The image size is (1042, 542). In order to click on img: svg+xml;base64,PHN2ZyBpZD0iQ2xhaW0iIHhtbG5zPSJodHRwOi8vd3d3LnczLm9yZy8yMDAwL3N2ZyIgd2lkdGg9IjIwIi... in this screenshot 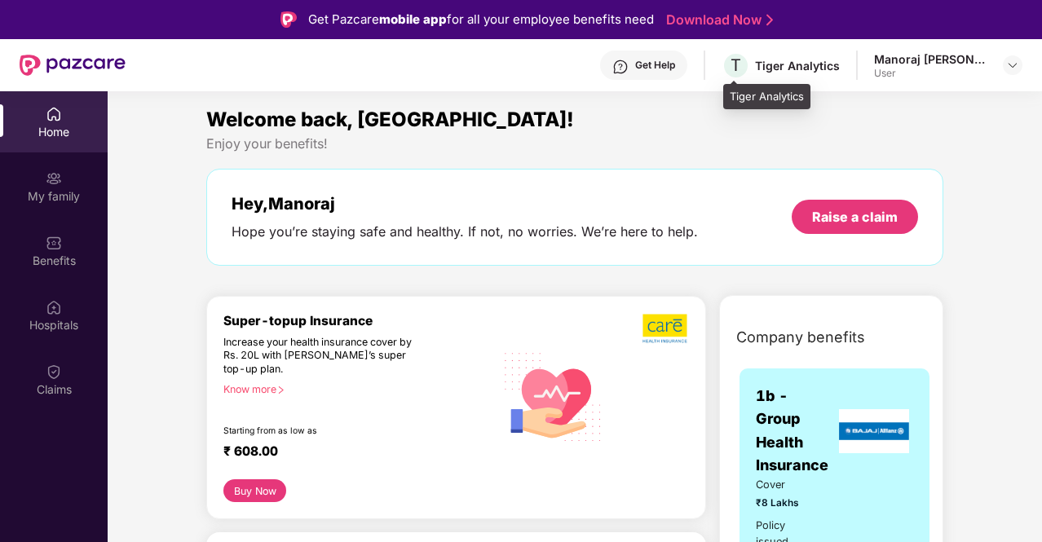, I will do `click(54, 372)`.